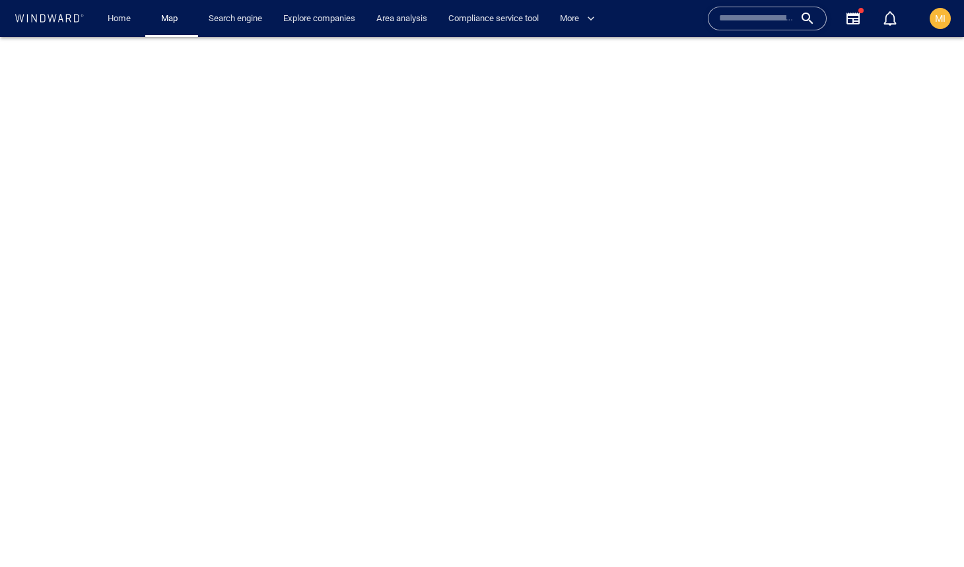 Image resolution: width=964 pixels, height=567 pixels. Describe the element at coordinates (940, 18) in the screenshot. I see `button: MI` at that location.